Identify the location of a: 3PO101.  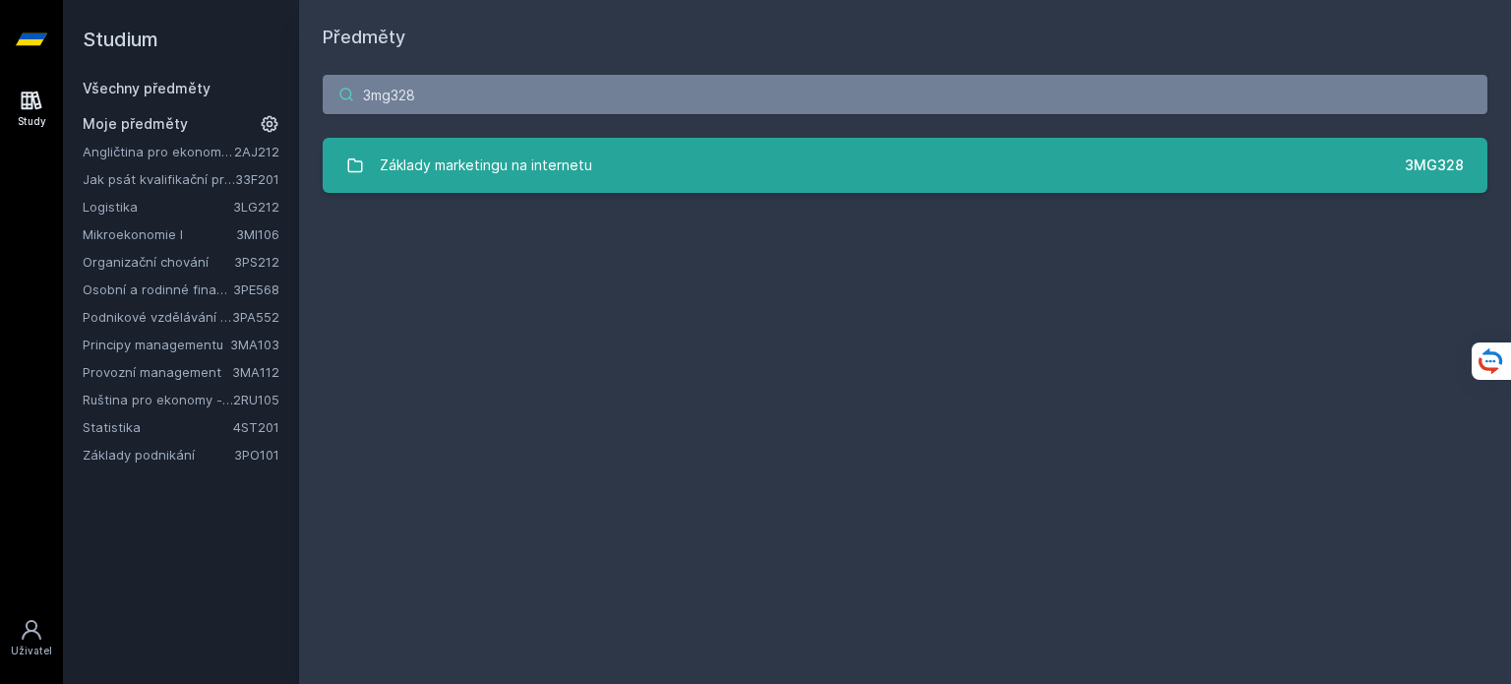
(257, 454).